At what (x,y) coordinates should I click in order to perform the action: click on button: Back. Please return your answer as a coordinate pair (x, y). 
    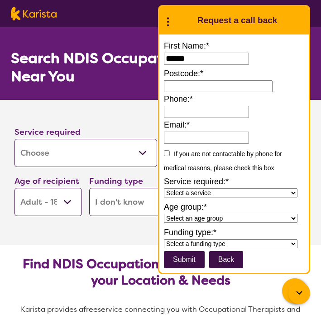
    Looking at the image, I should click on (227, 259).